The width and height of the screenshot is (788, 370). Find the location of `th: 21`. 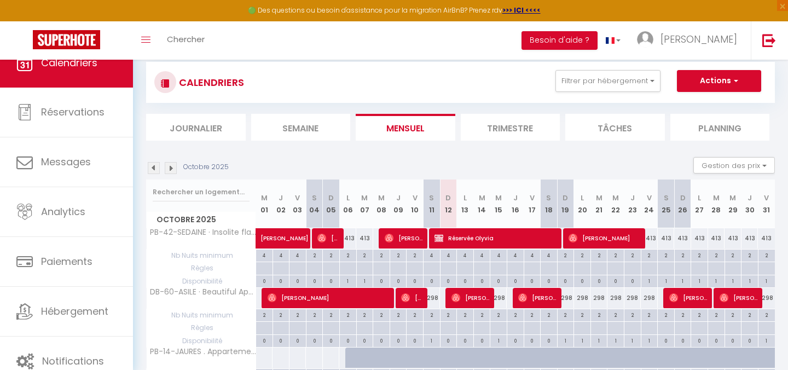

th: 21 is located at coordinates (599, 204).